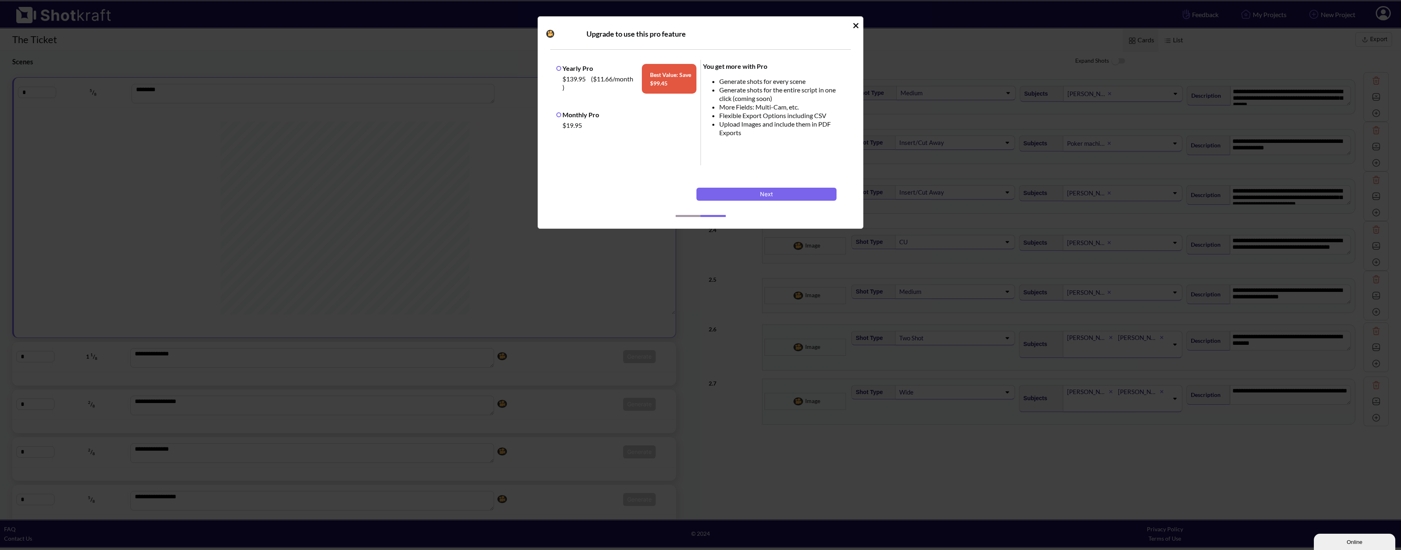 This screenshot has width=1401, height=550. What do you see at coordinates (598, 83) in the screenshot?
I see `span: ( $11.66 /month )` at bounding box center [598, 83].